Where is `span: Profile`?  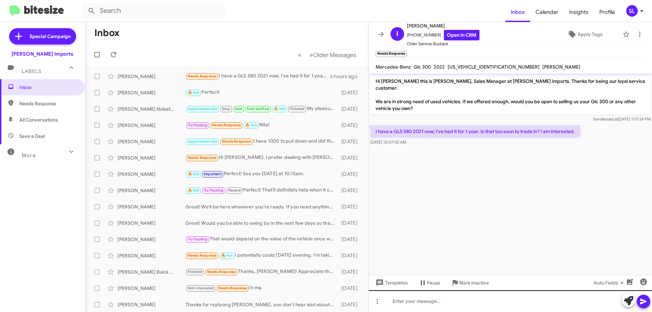 span: Profile is located at coordinates (607, 12).